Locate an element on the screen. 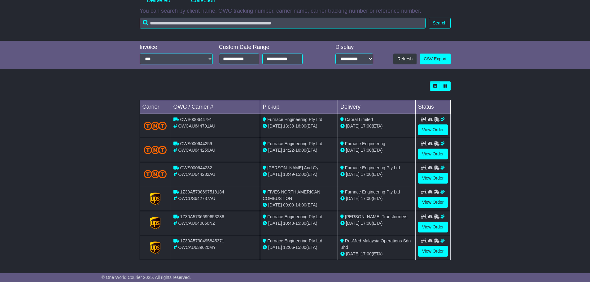  span: OWS000644259 is located at coordinates (196, 144).